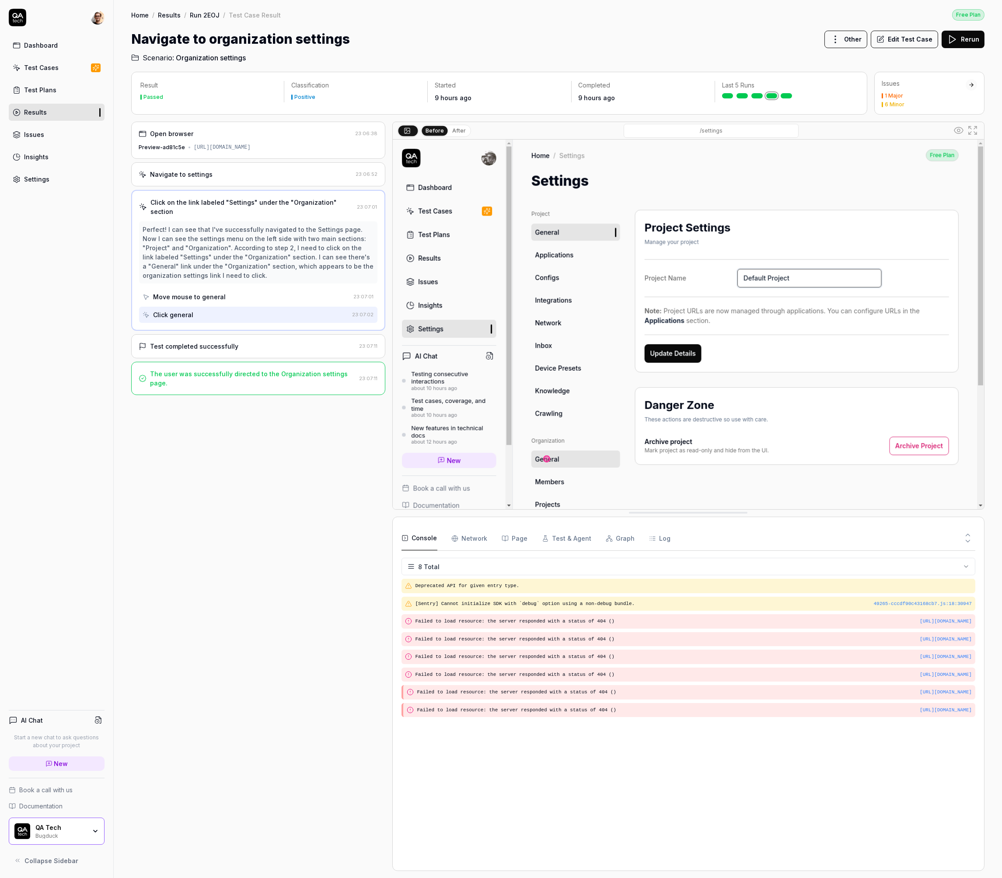 The height and width of the screenshot is (878, 1002). What do you see at coordinates (189, 297) in the screenshot?
I see `div: Move mouse to general` at bounding box center [189, 297].